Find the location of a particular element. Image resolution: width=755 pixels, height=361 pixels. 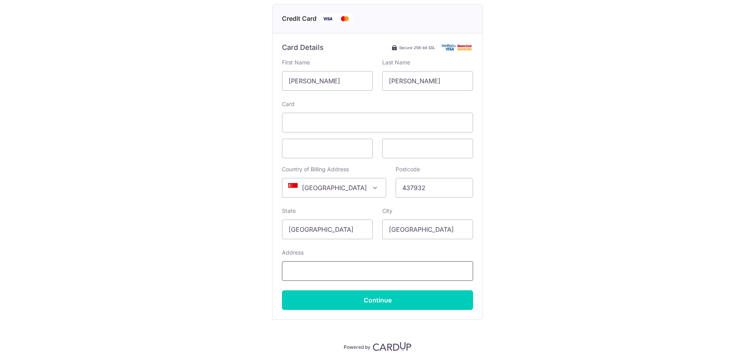

img: CardUp is located at coordinates (392, 347).